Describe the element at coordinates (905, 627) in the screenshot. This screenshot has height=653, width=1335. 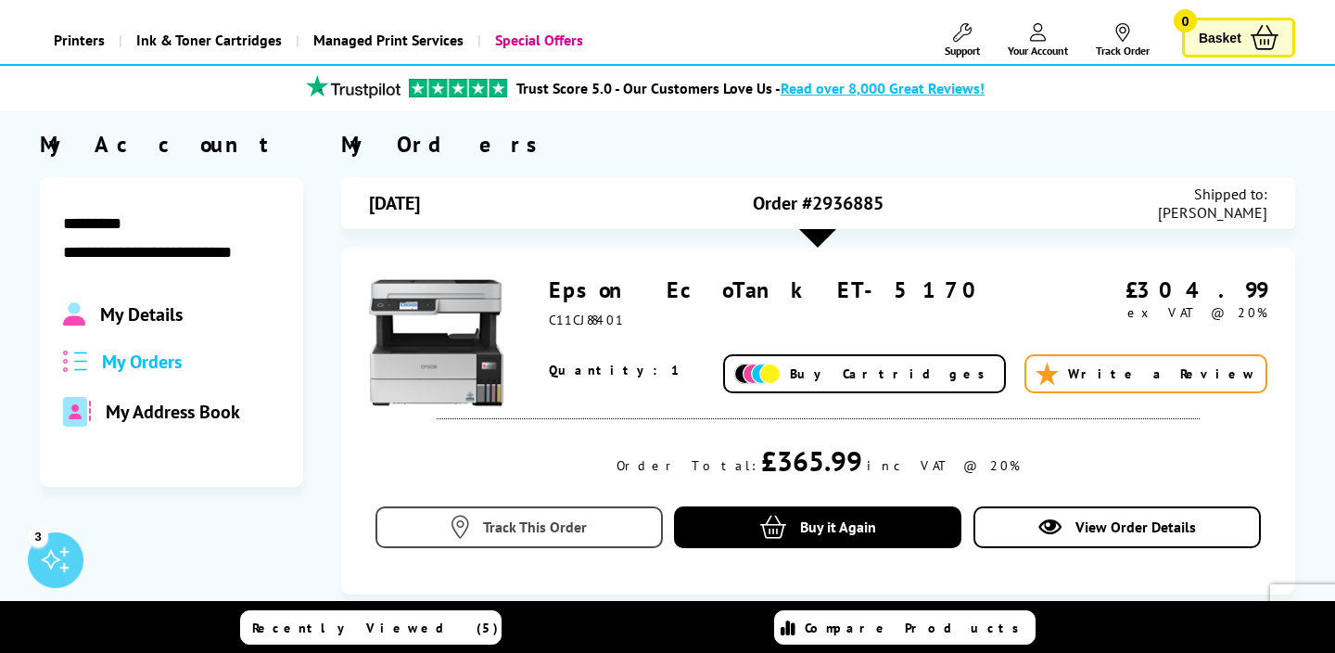
I see `a: Compare Products` at that location.